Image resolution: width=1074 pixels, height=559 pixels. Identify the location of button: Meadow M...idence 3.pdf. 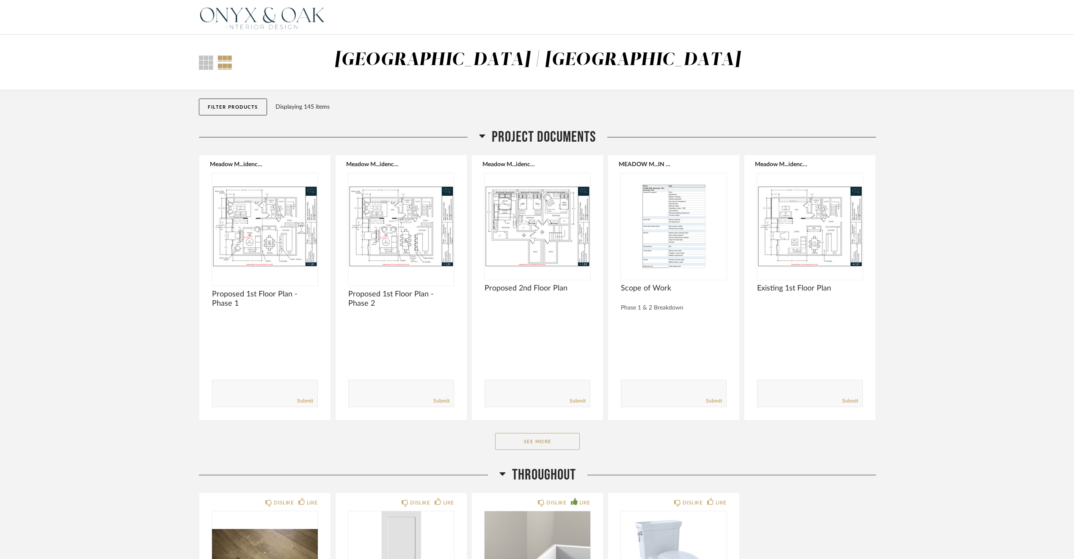
(508, 164).